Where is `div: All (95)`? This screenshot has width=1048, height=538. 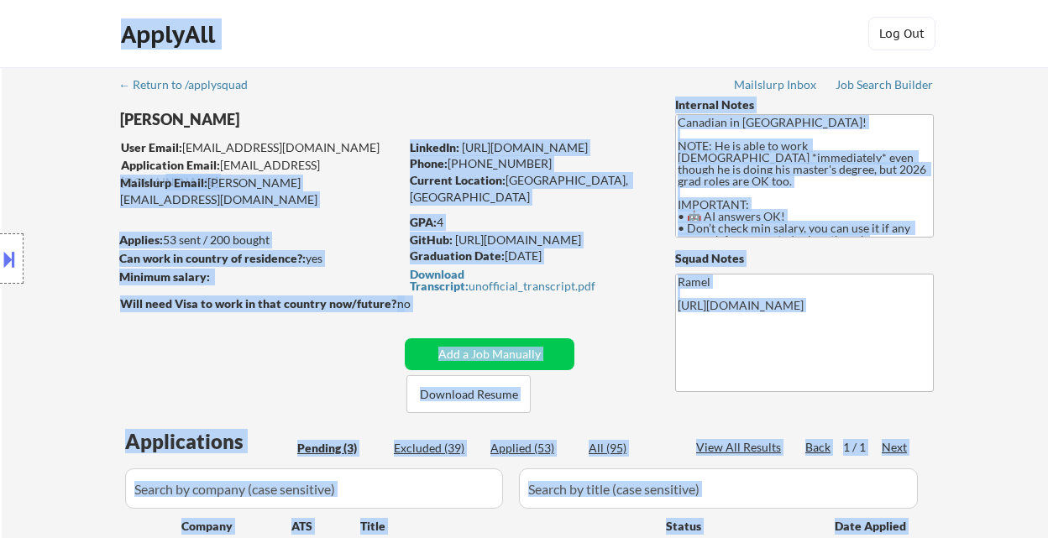
div: All (95) is located at coordinates (630, 448).